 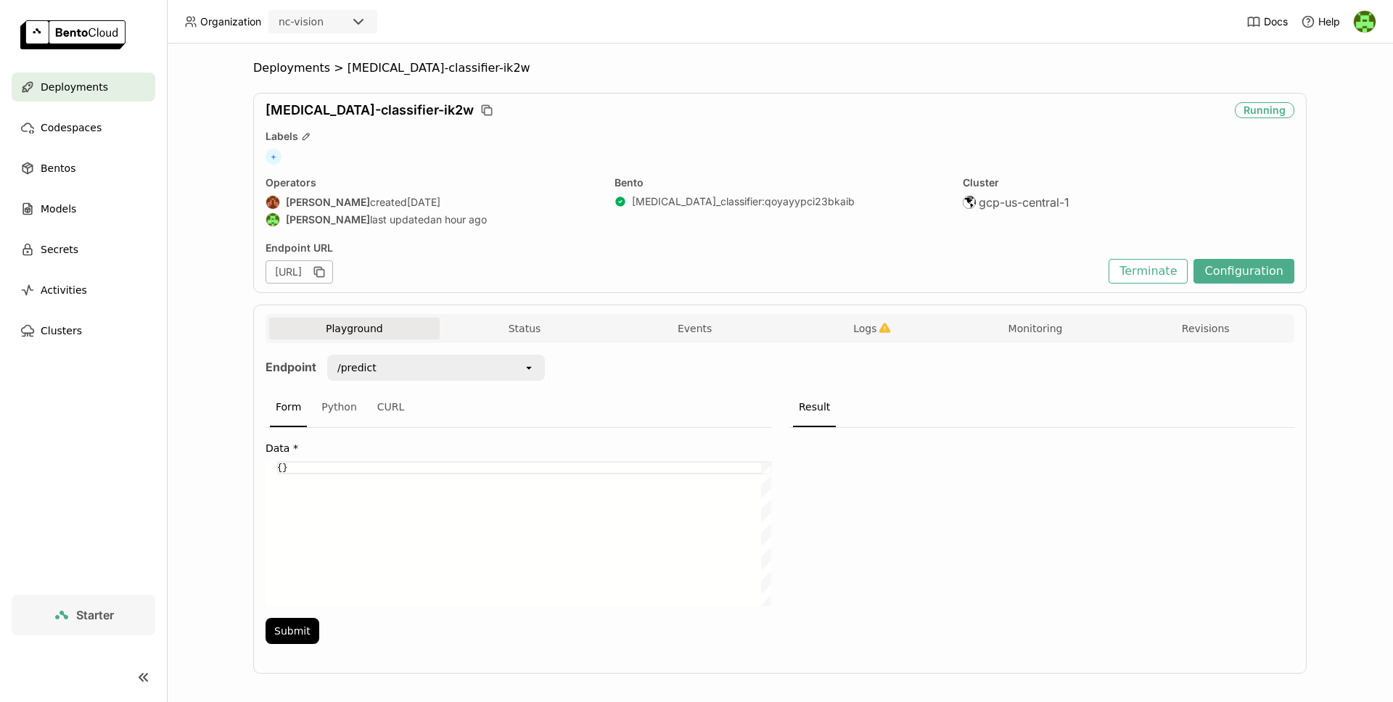 I want to click on strong: Endpoint, so click(x=291, y=367).